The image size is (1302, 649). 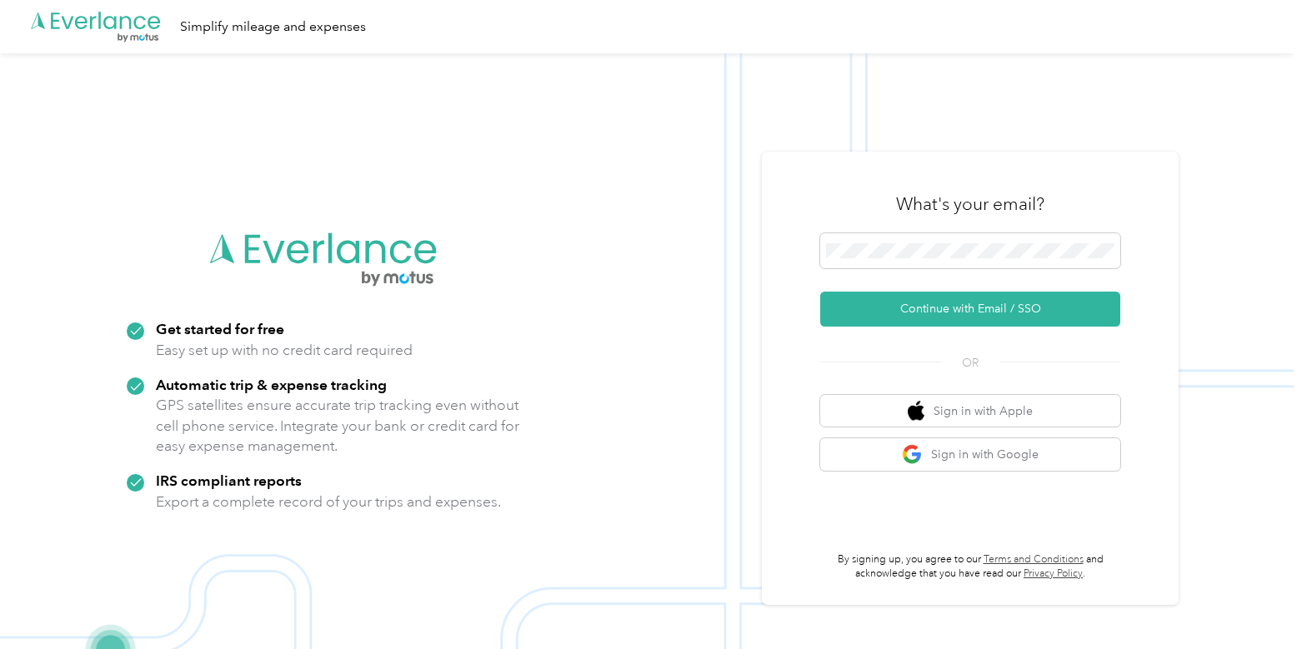 I want to click on p: Easy set up with no credit card required, so click(x=284, y=350).